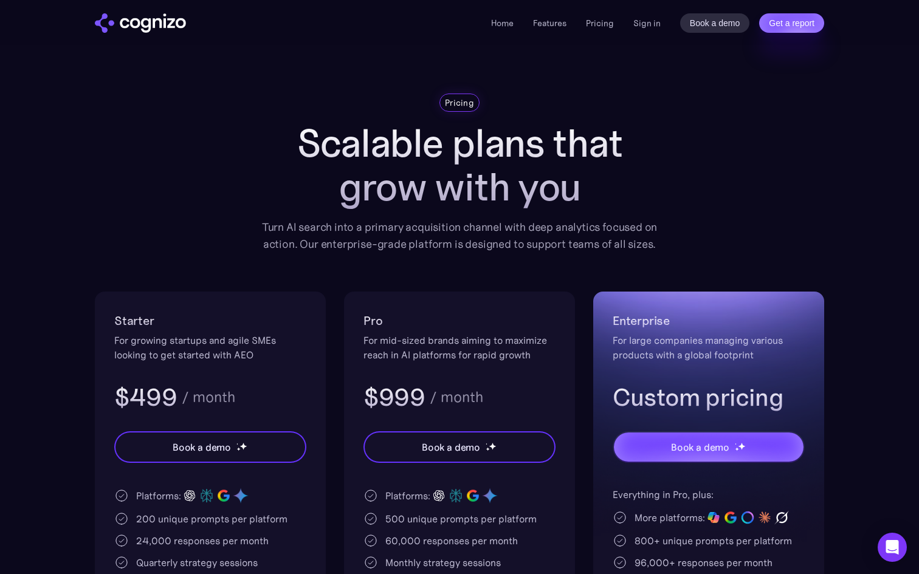 This screenshot has width=919, height=574. I want to click on div: Monthly strategy sessions, so click(443, 563).